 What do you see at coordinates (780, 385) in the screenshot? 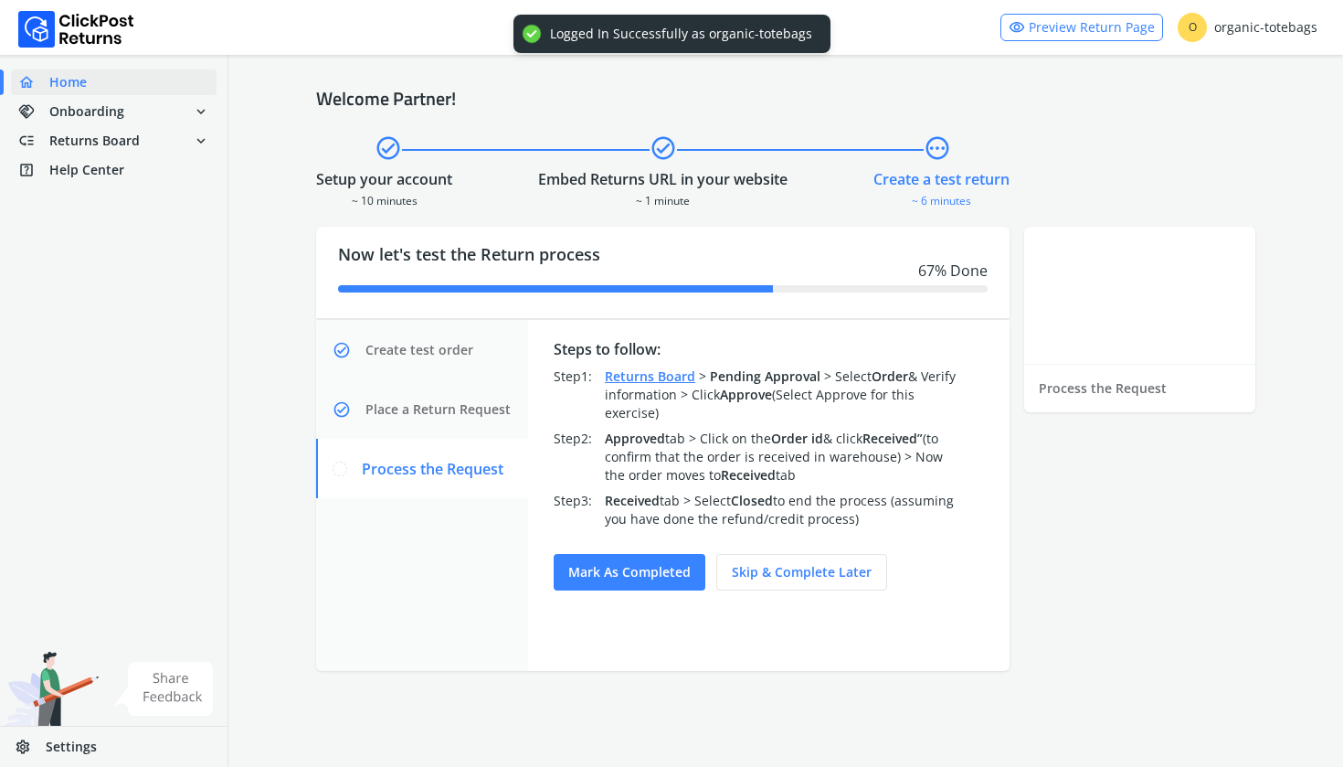
I see `span: Select & Verify information` at bounding box center [780, 385].